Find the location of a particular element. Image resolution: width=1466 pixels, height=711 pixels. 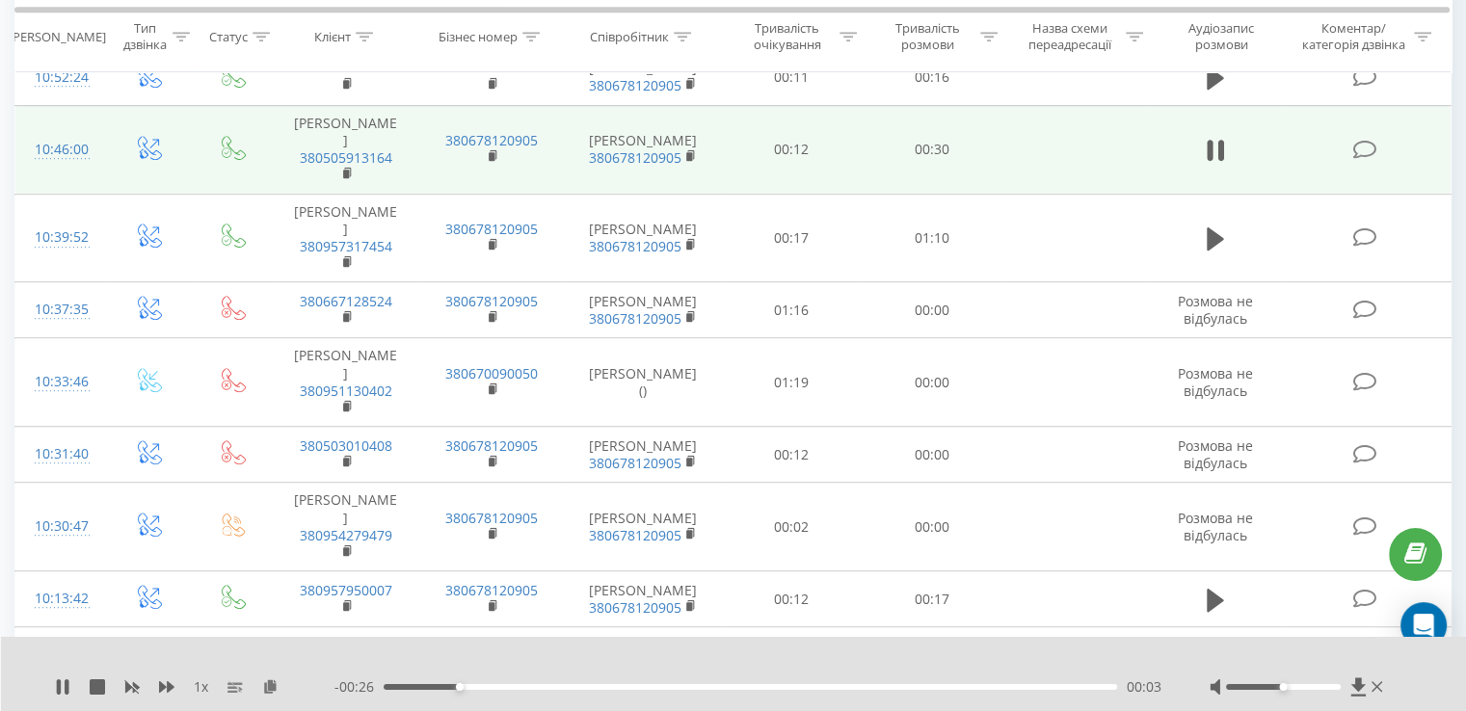

div: 10:30:47 is located at coordinates (60, 526).